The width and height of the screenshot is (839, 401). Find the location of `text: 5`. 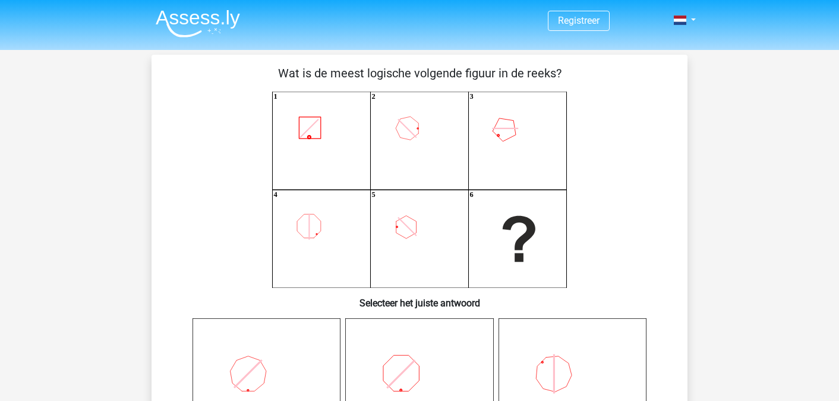

text: 5 is located at coordinates (374, 195).